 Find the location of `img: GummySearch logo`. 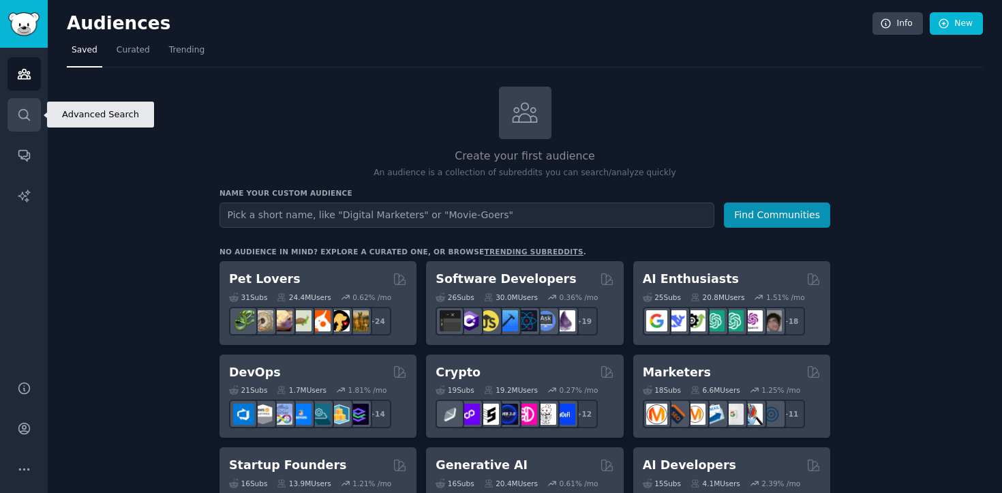

img: GummySearch logo is located at coordinates (24, 24).